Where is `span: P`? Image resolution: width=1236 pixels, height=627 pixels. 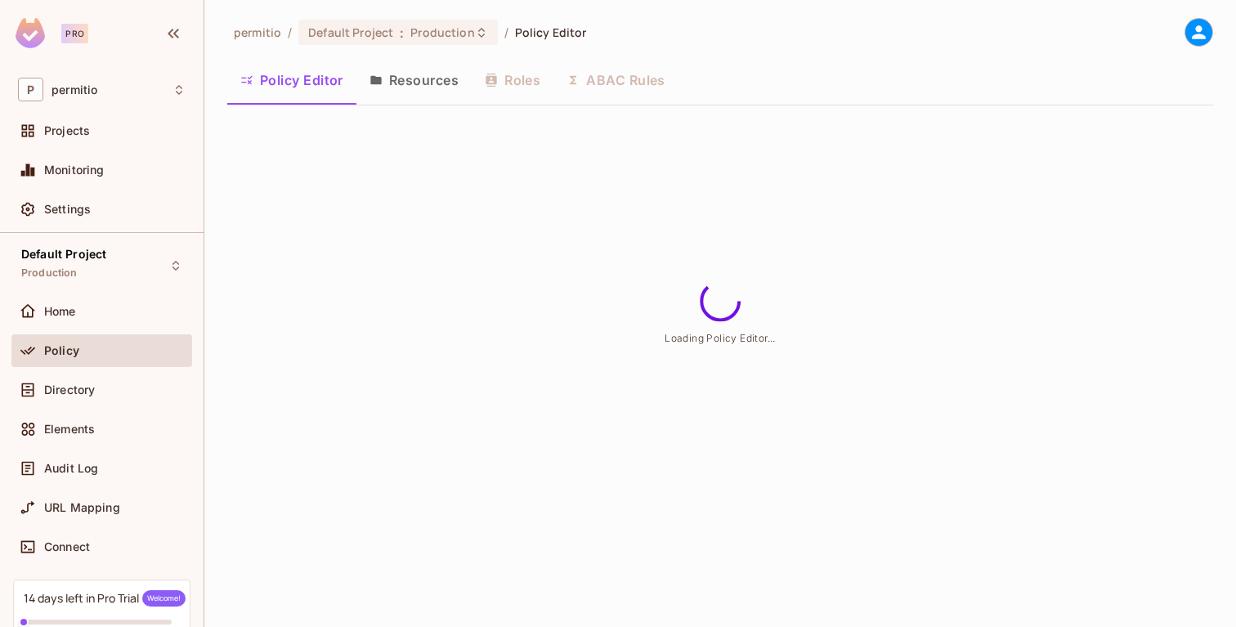
span: P is located at coordinates (30, 89).